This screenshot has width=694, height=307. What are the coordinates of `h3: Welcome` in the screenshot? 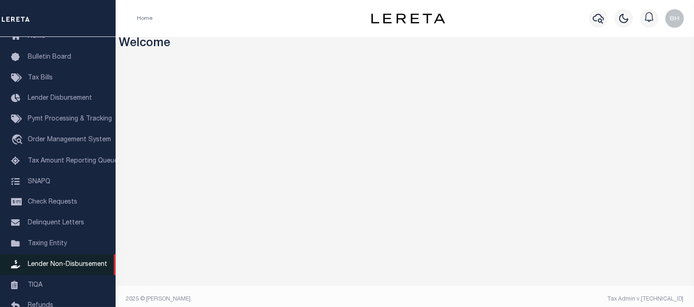 It's located at (405, 44).